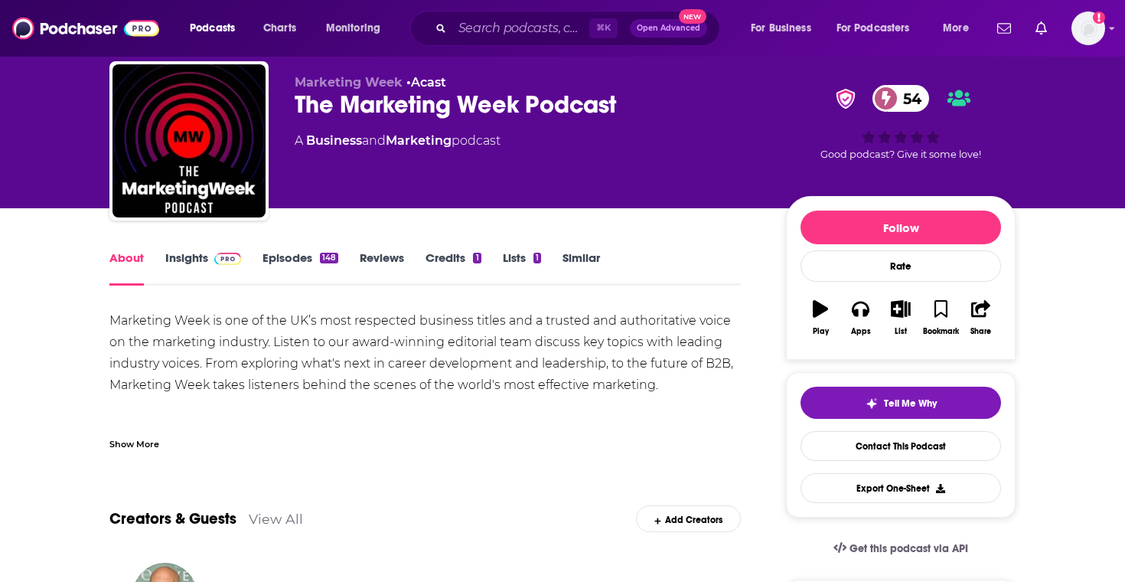 Image resolution: width=1125 pixels, height=582 pixels. Describe the element at coordinates (1088, 28) in the screenshot. I see `img: User Profile` at that location.